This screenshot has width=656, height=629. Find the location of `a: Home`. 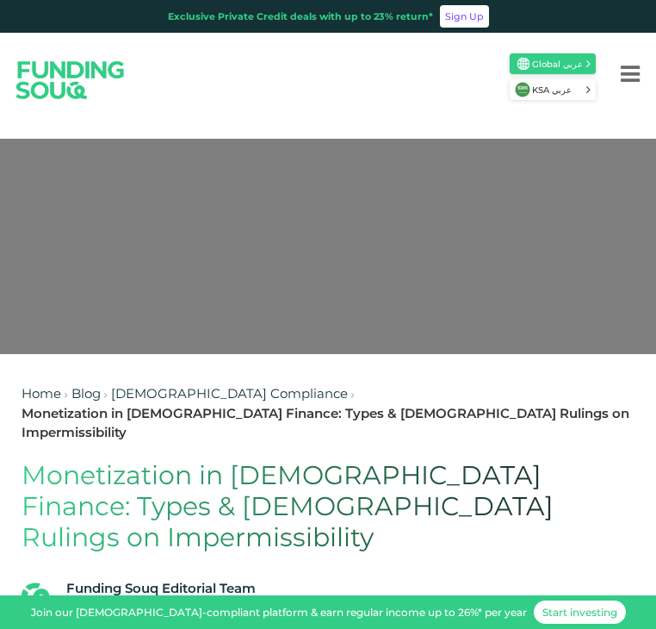

a: Home is located at coordinates (41, 393).